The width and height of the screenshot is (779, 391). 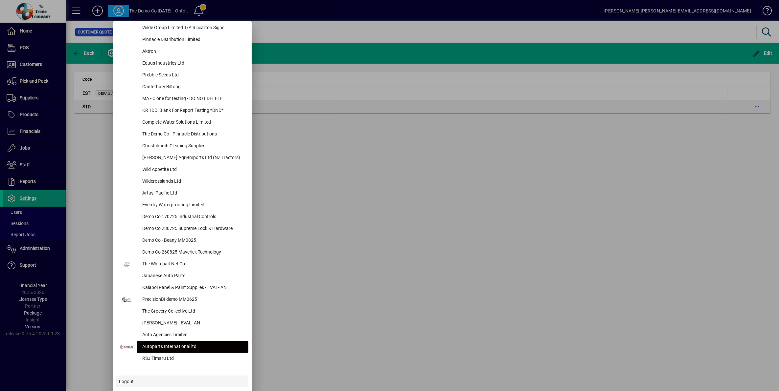 I want to click on div: Demo Co 230725 Supreme Lock & Hardware, so click(x=192, y=229).